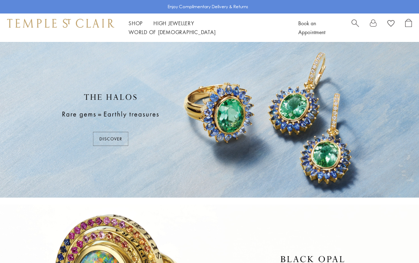 The image size is (419, 263). Describe the element at coordinates (174, 23) in the screenshot. I see `a: High JewelleryHigh Jewellery` at that location.